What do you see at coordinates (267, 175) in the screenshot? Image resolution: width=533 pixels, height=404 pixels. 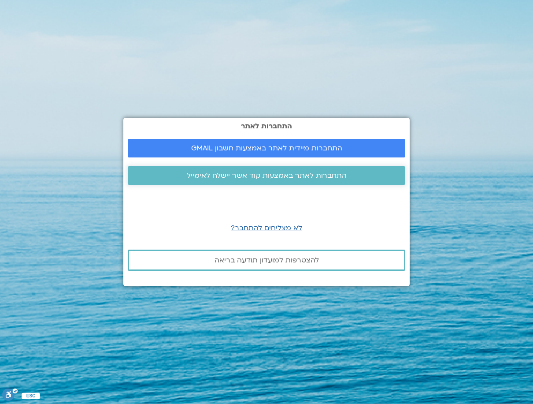 I see `span: התחברות לאתר באמצעות קוד אשר יישלח לאימייל` at bounding box center [267, 175].